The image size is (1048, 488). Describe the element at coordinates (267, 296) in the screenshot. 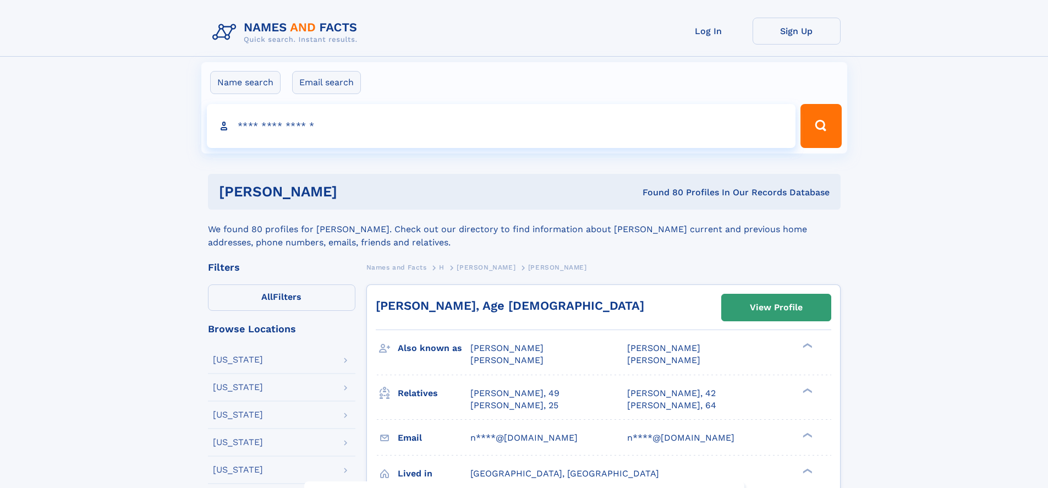

I see `span: All` at that location.